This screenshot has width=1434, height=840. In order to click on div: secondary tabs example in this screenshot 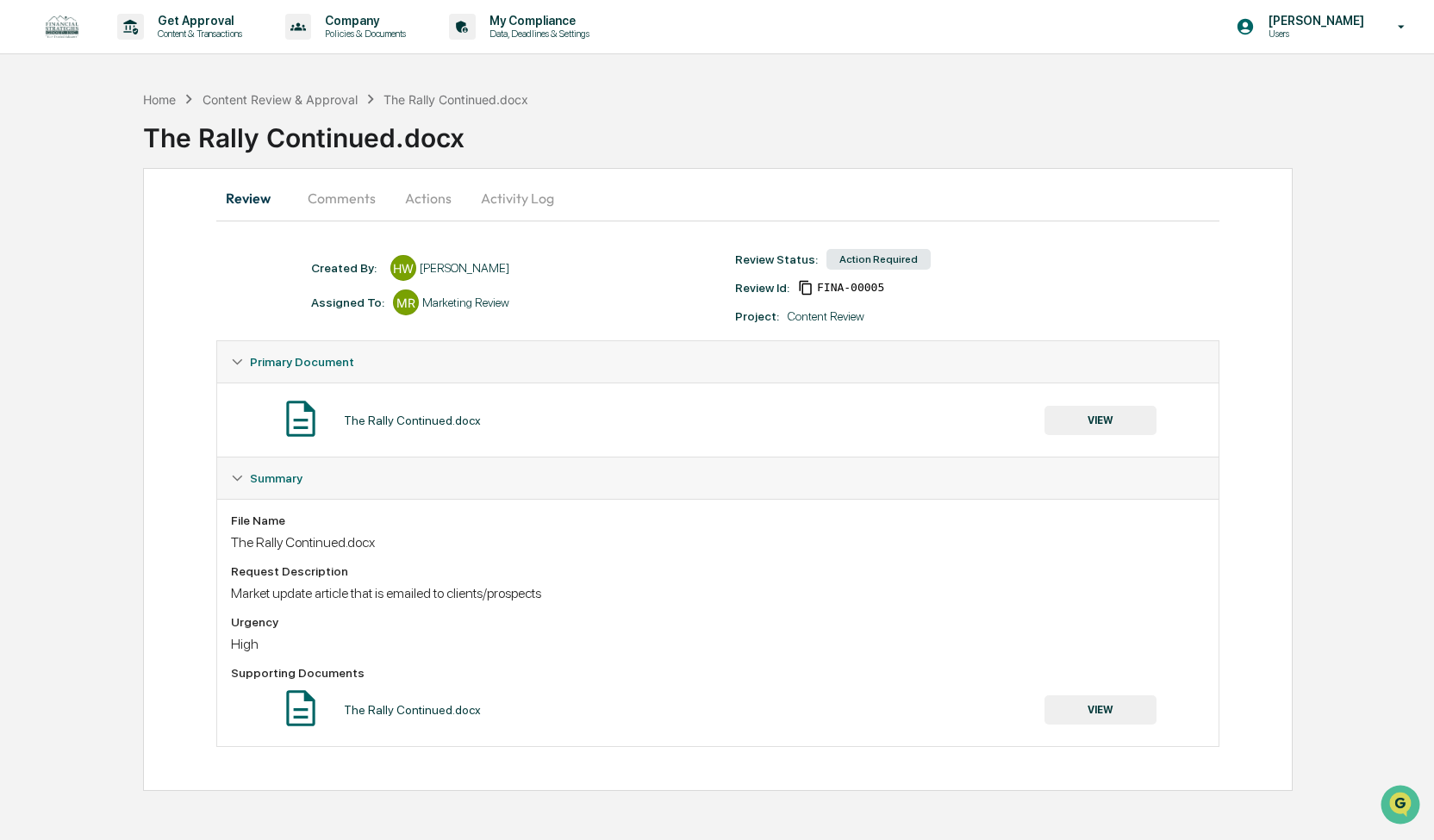, I will do `click(718, 198)`.